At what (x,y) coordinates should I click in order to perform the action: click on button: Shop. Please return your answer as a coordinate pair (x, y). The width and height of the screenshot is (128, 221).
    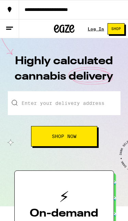
    Looking at the image, I should click on (116, 29).